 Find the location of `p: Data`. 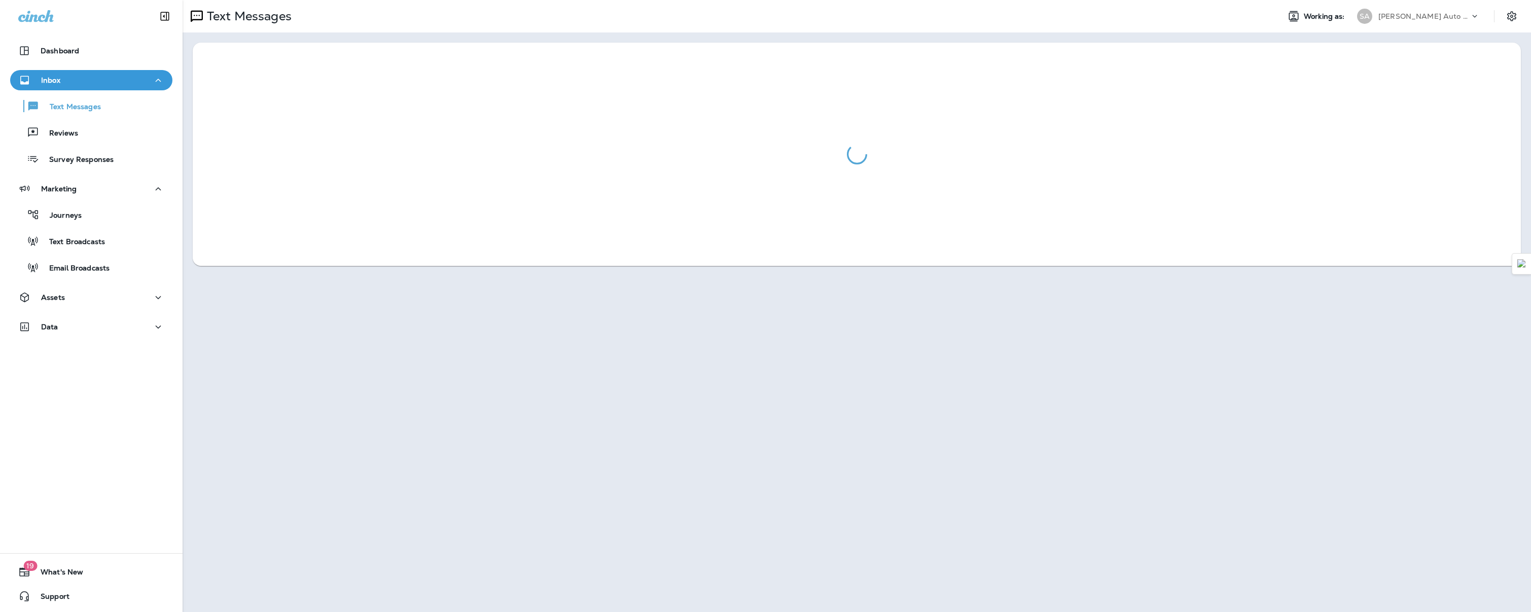

p: Data is located at coordinates (50, 327).